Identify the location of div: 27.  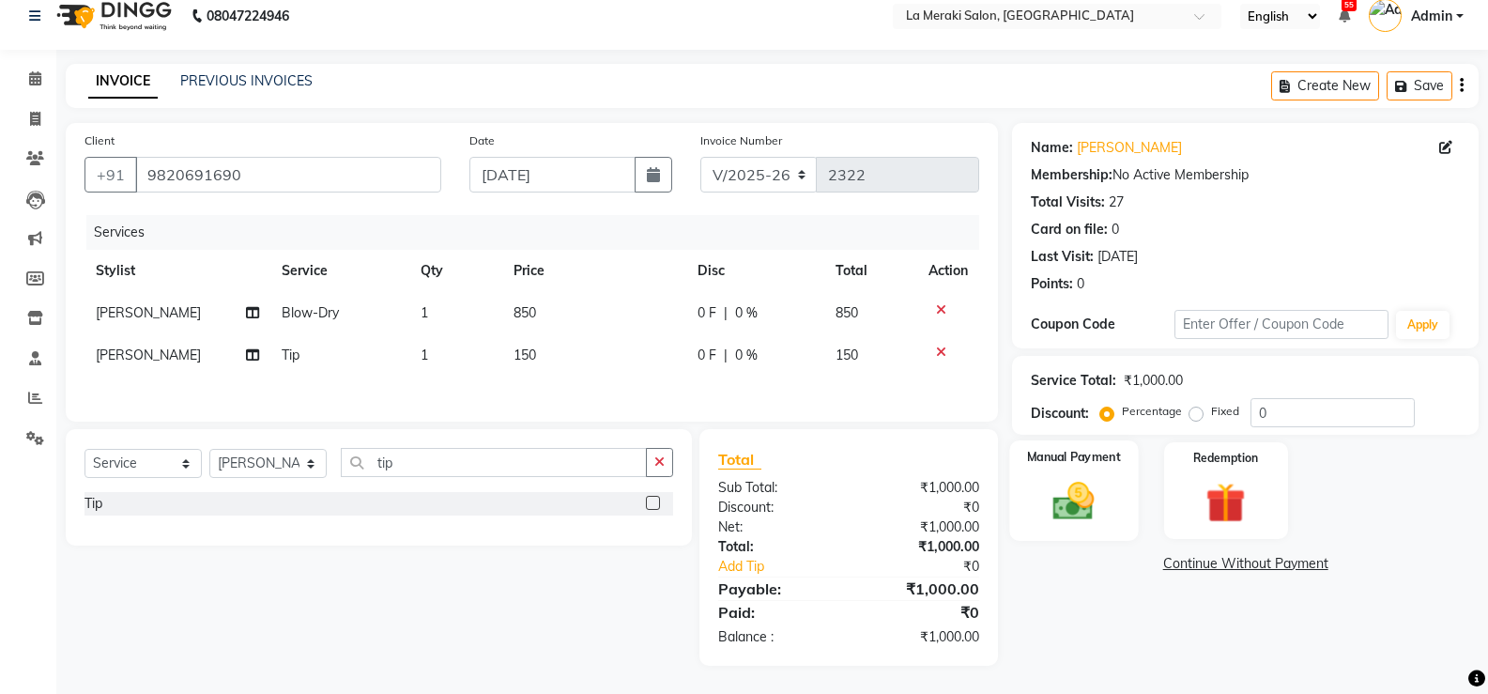
(1116, 202).